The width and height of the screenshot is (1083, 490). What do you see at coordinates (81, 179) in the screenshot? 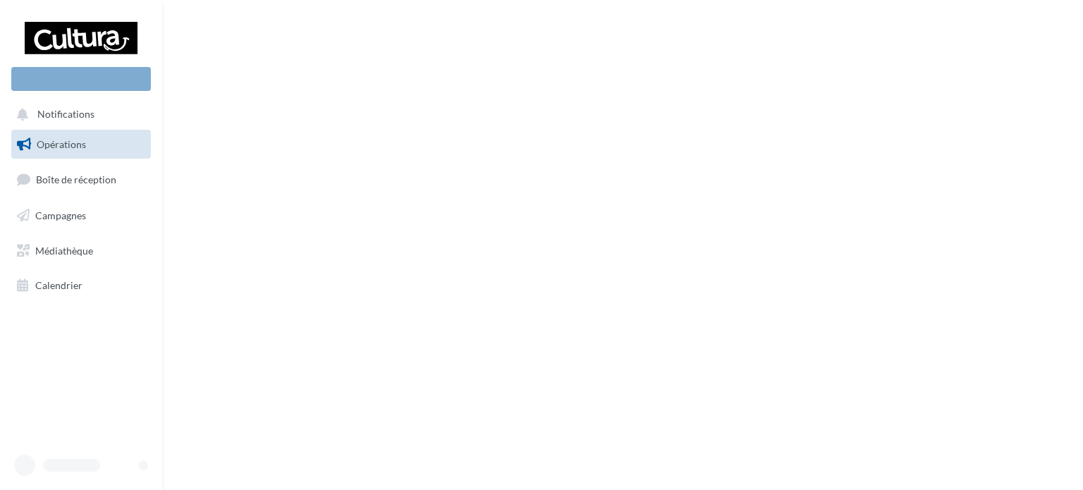
I see `a: Boîte de réception` at bounding box center [81, 179].